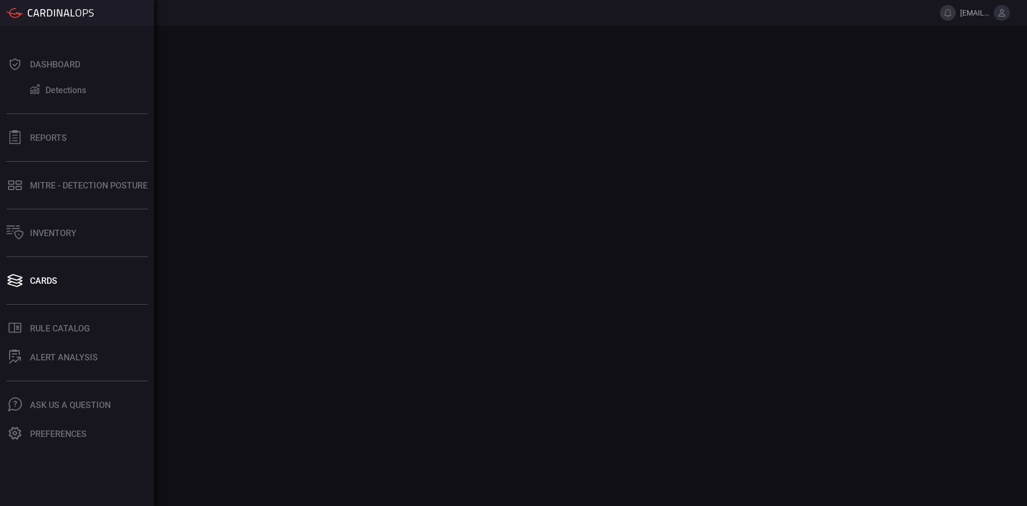 The width and height of the screenshot is (1027, 506). Describe the element at coordinates (48, 137) in the screenshot. I see `div: Reports` at that location.